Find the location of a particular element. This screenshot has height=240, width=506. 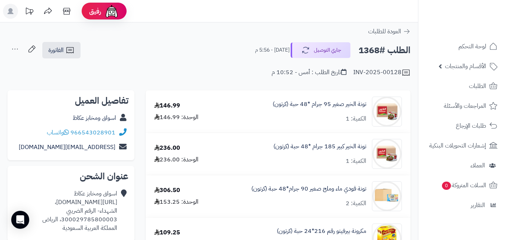

a: 966543028901 is located at coordinates (93, 133).